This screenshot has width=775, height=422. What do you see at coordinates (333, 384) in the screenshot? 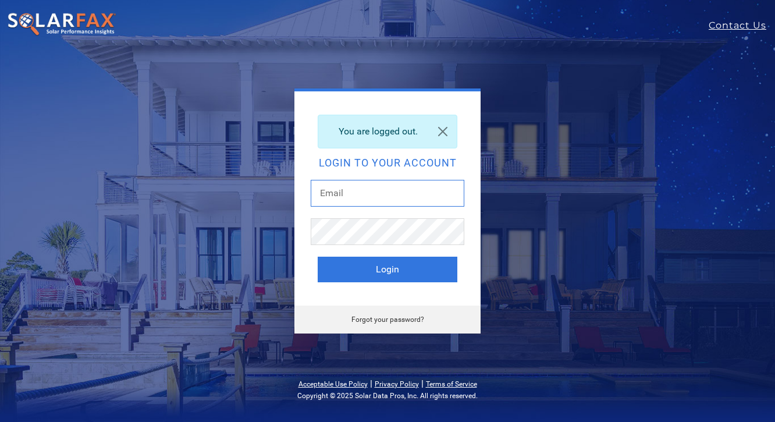
I see `a: Acceptable Use Policy` at bounding box center [333, 384].